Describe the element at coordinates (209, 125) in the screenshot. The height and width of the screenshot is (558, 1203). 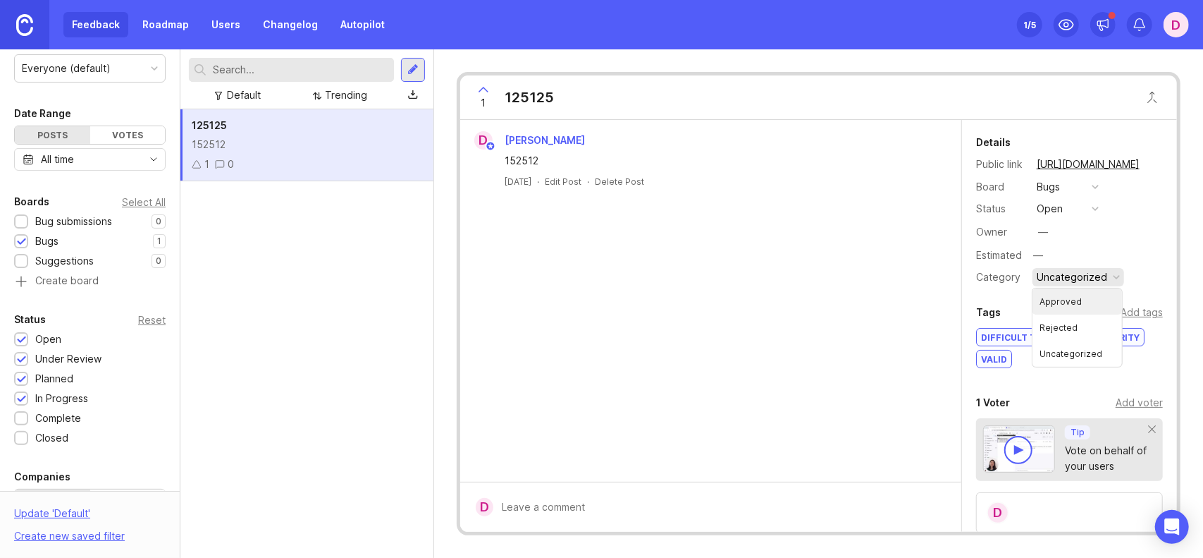
I see `span: 125125` at that location.